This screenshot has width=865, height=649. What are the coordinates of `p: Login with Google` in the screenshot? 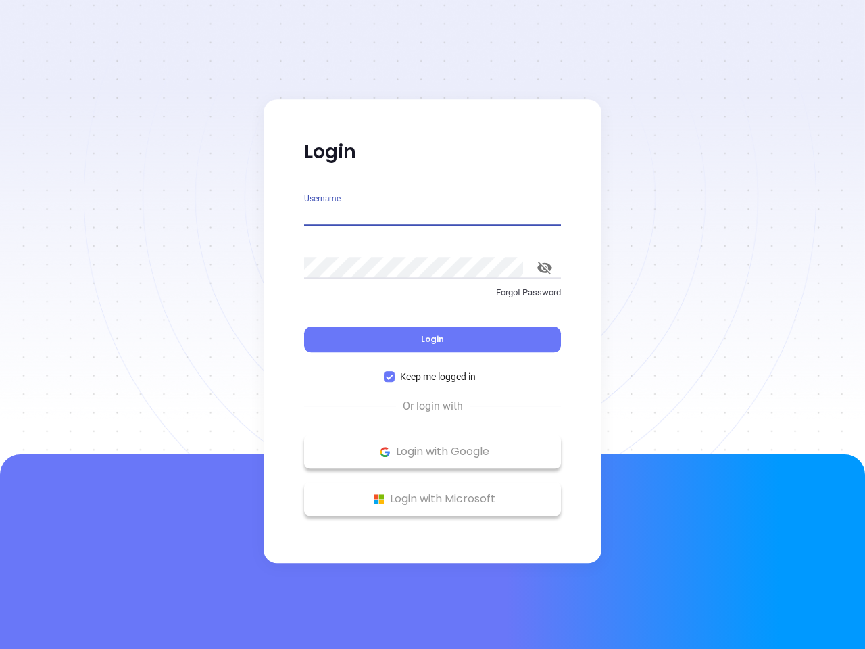 It's located at (433, 452).